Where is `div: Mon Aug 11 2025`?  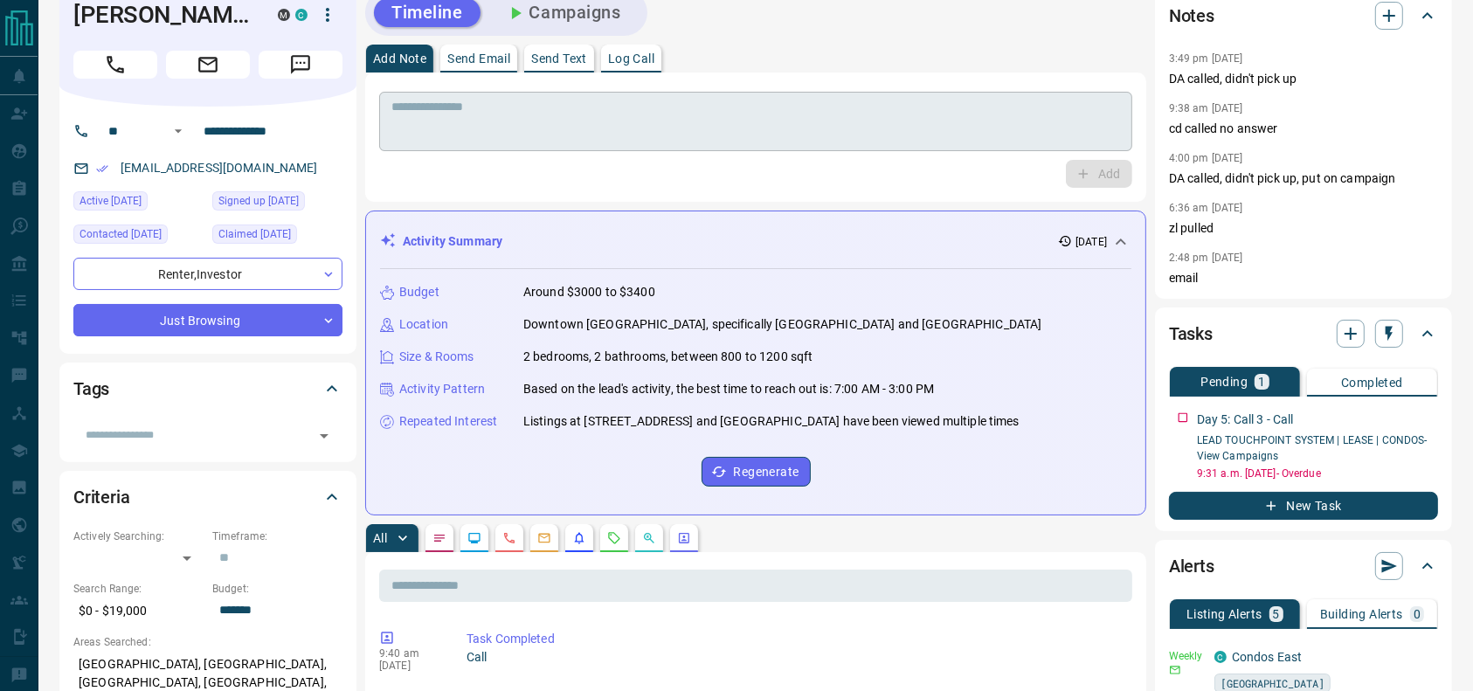
div: Mon Aug 11 2025 is located at coordinates (138, 237).